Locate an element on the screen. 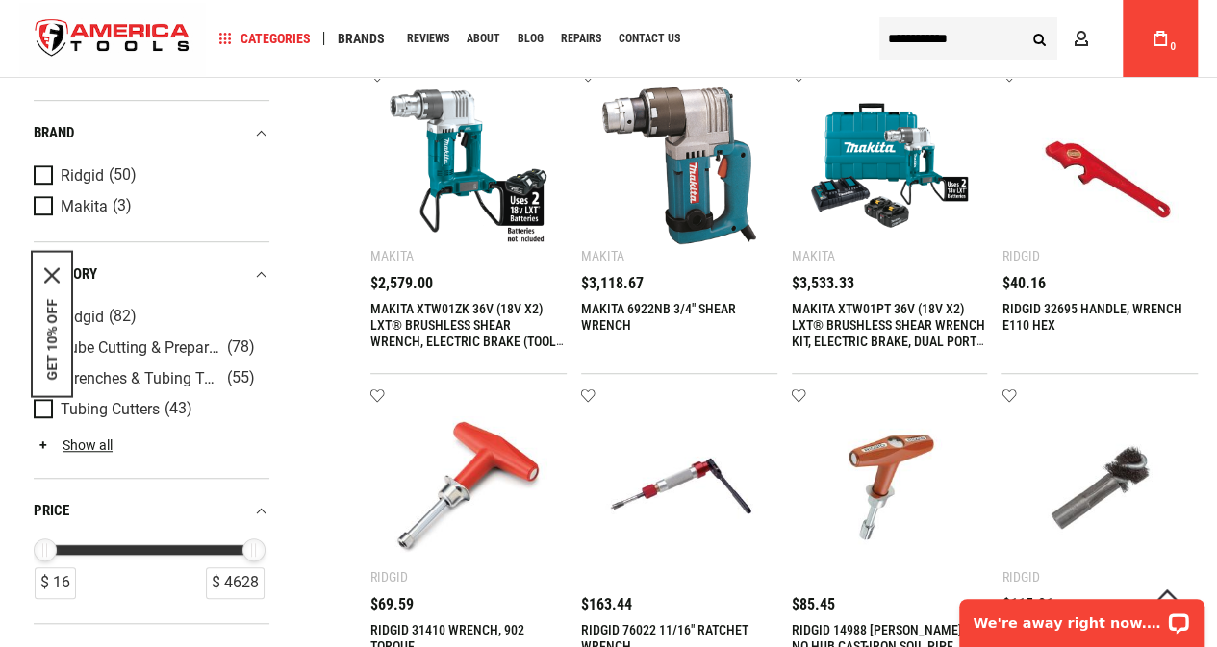  a: store logo is located at coordinates (113, 38).